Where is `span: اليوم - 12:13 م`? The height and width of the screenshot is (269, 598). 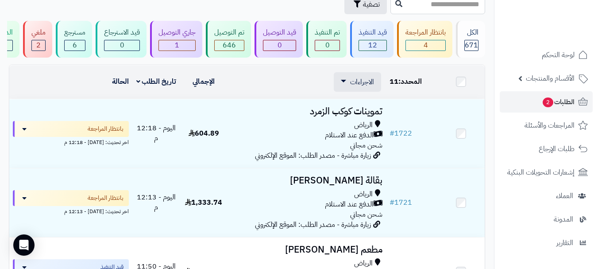
span: اليوم - 12:13 م is located at coordinates (156, 202).